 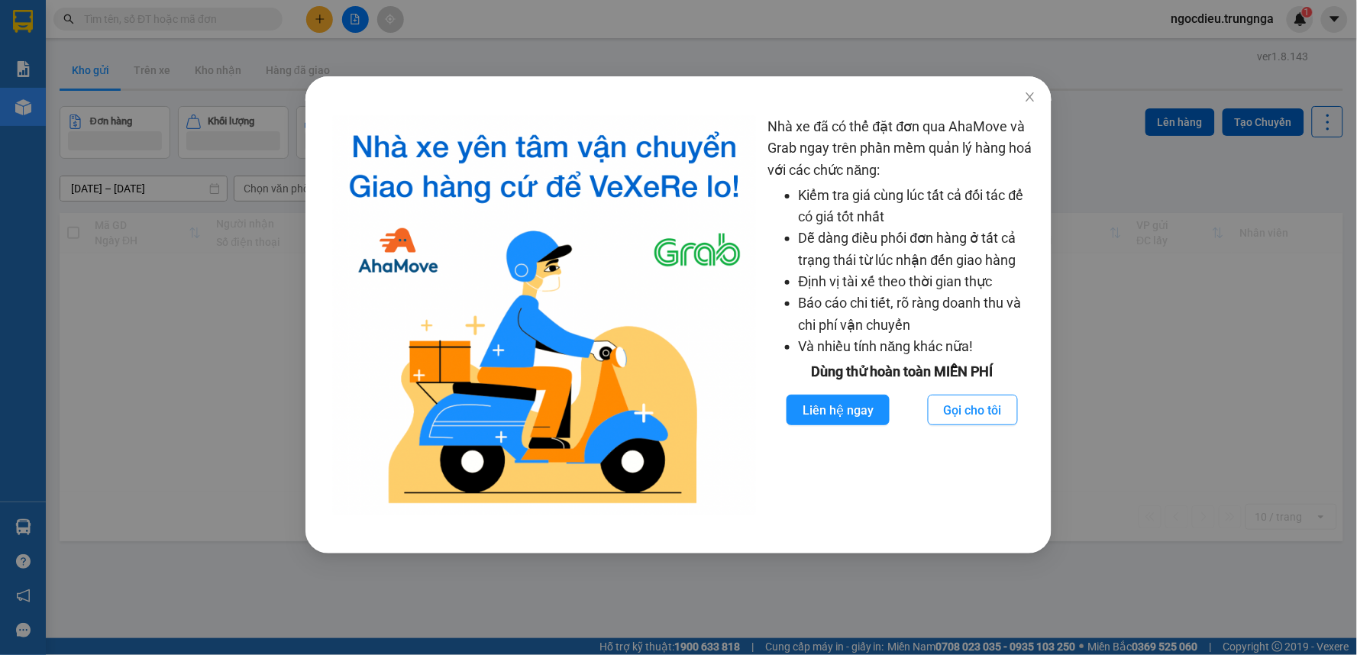 I want to click on span: Gọi cho tôi, so click(x=973, y=410).